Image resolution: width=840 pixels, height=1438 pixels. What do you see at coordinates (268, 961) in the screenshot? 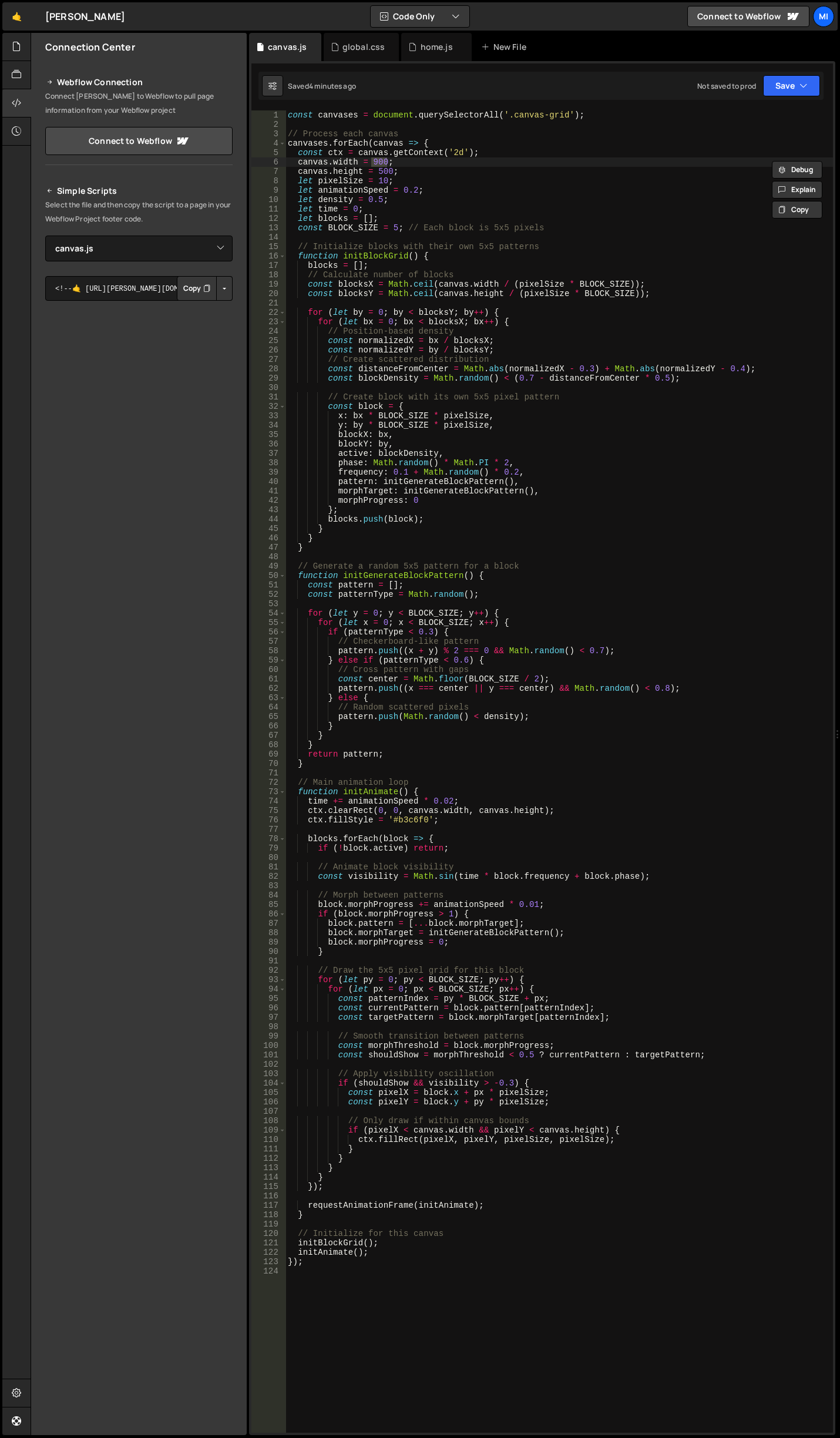
I see `div: 91` at bounding box center [268, 961].